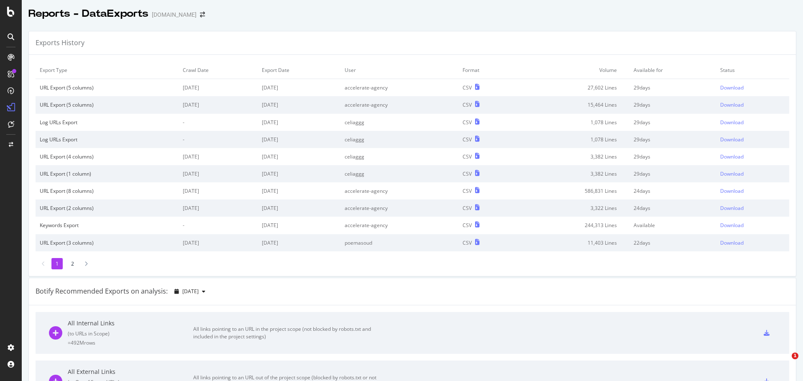  What do you see at coordinates (102, 291) in the screenshot?
I see `div: Botify Recommended Exports on analysis:` at bounding box center [102, 291].